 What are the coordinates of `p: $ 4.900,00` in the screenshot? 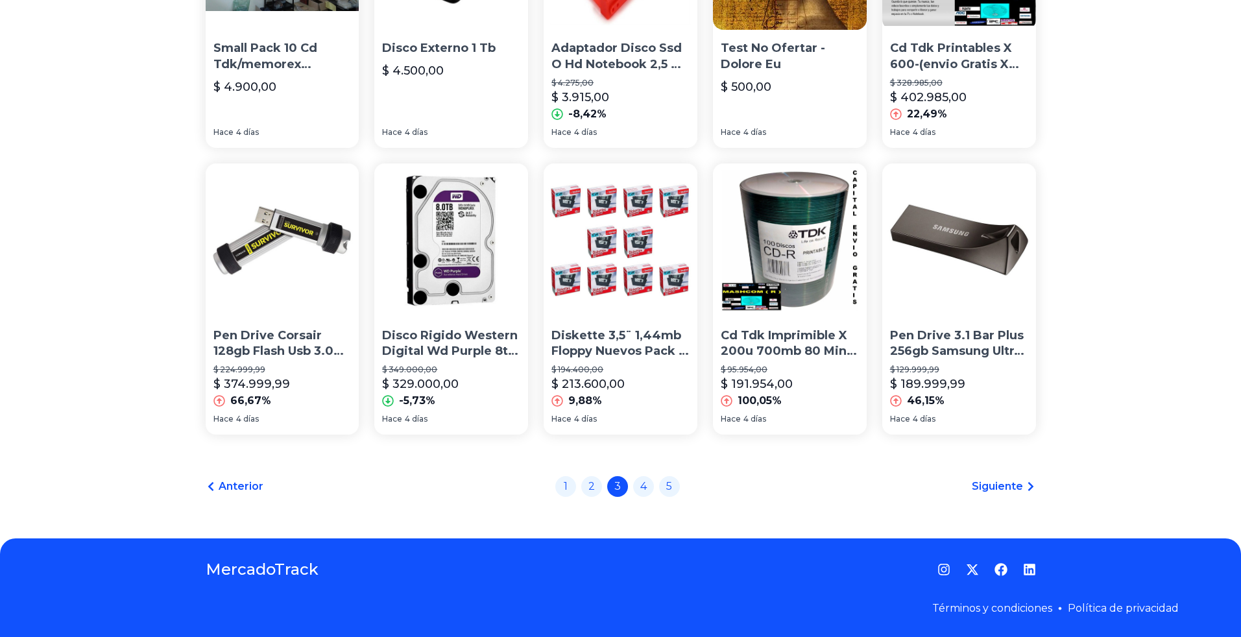 It's located at (245, 87).